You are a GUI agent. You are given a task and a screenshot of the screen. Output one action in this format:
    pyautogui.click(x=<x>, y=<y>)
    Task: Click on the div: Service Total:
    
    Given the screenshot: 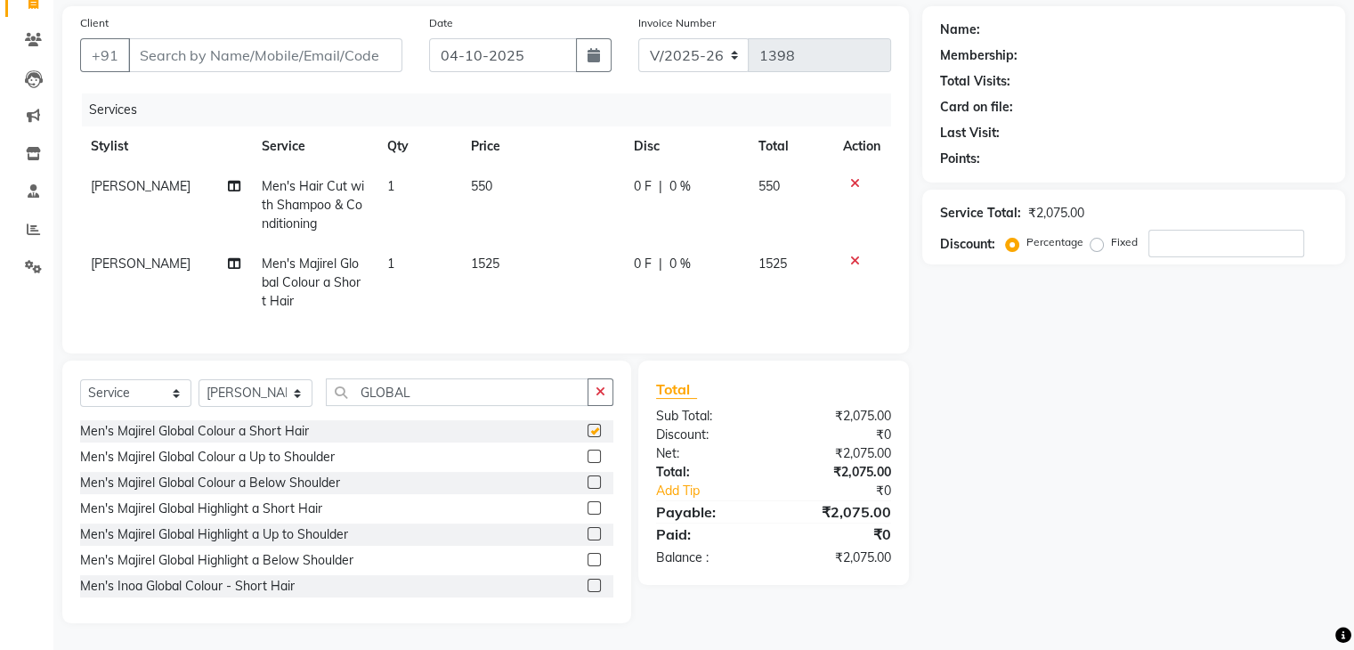 What is the action you would take?
    pyautogui.click(x=980, y=213)
    